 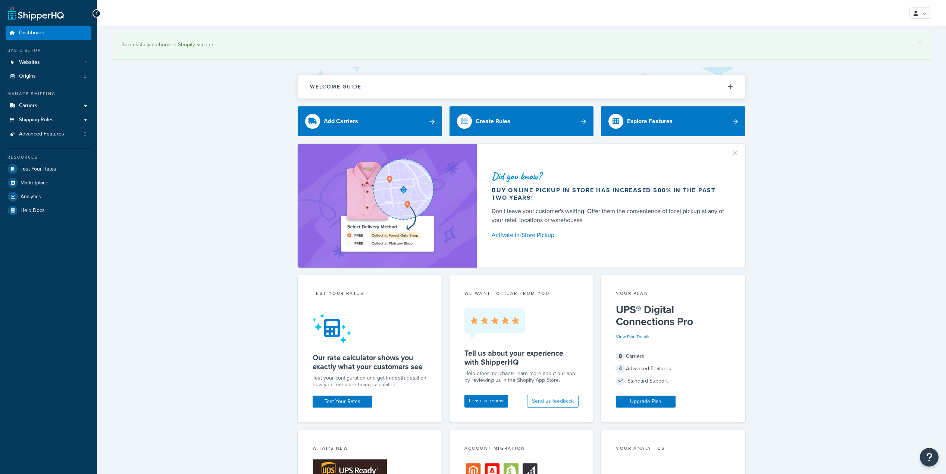 I want to click on li: Dashboard, so click(x=48, y=33).